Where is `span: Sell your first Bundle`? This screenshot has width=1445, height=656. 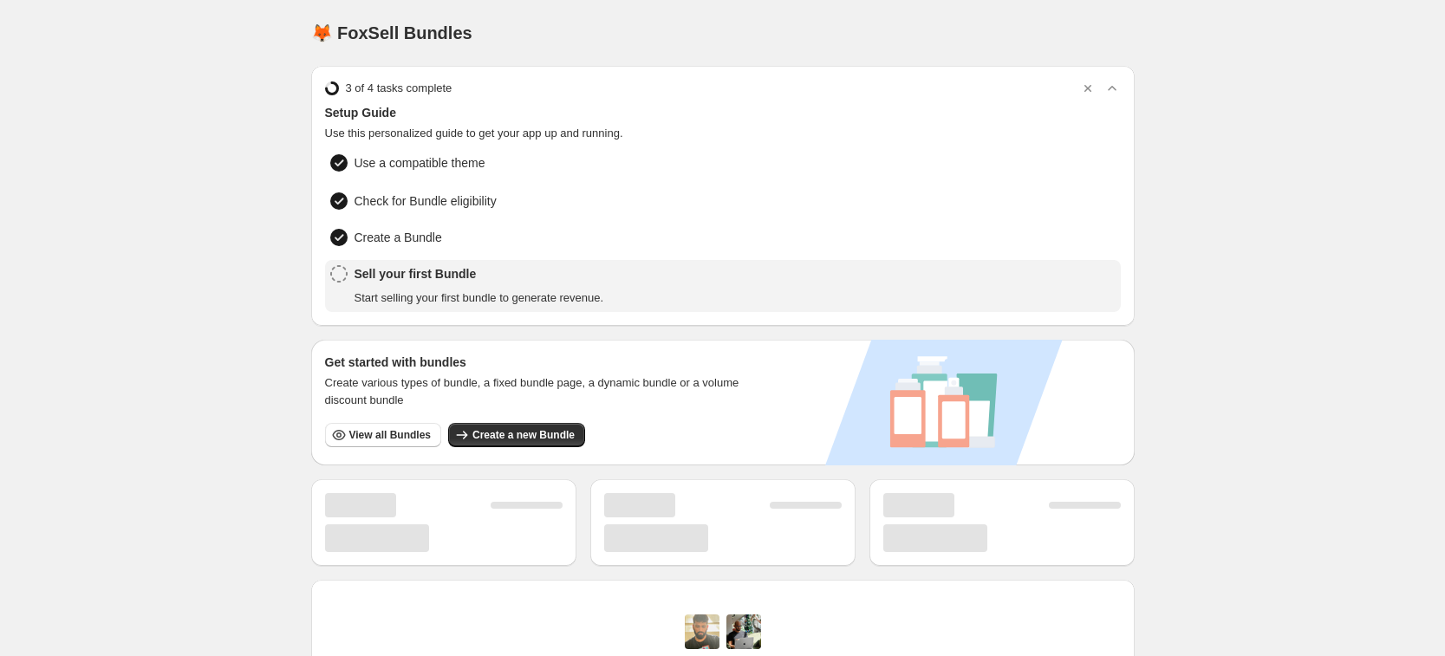 span: Sell your first Bundle is located at coordinates (480, 274).